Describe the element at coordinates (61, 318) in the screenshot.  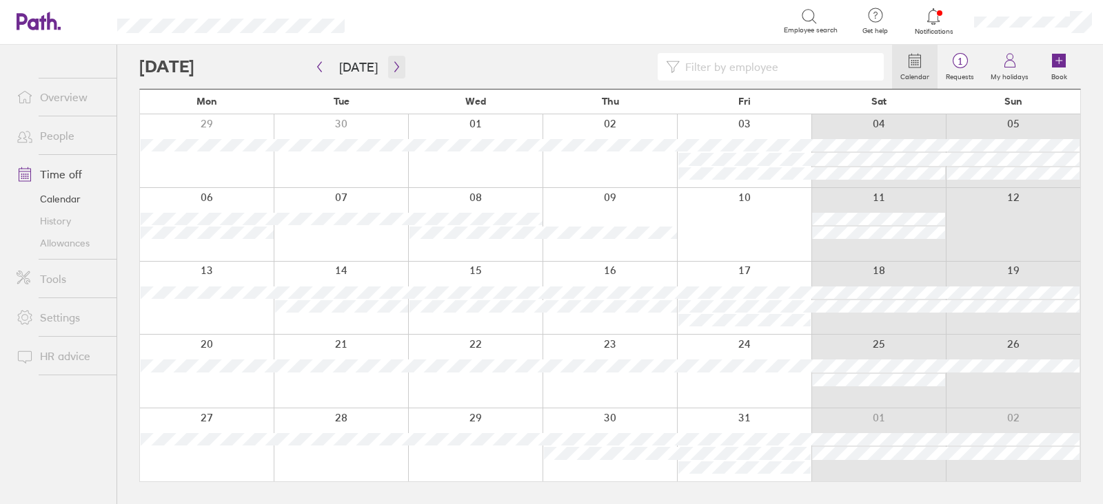
I see `a: Settings` at that location.